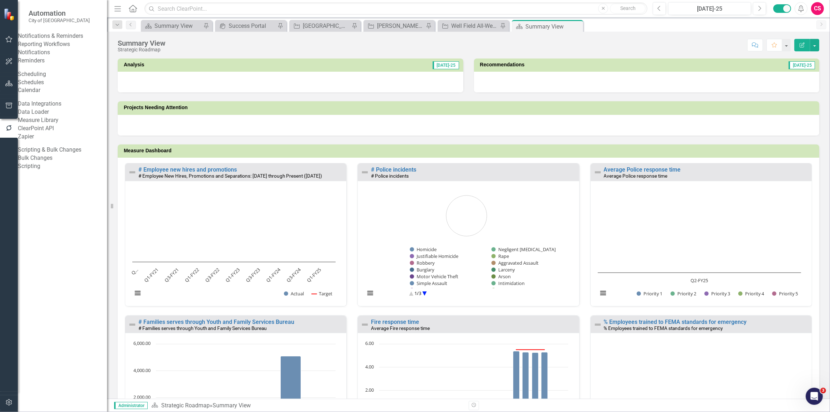 The image size is (830, 412). Describe the element at coordinates (50, 150) in the screenshot. I see `div: Scripting & Bulk Changes` at that location.